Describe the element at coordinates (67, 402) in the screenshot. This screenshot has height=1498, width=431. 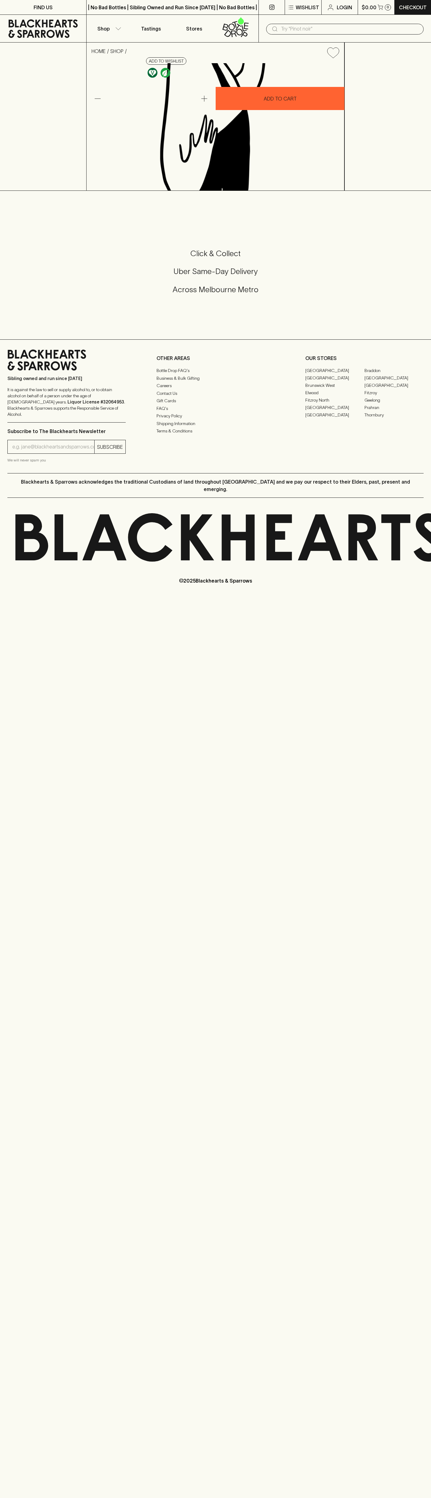
I see `p: It is against the law to sell or supply alcohol to, or to obtain alcohol on behalf of a person un...` at that location.